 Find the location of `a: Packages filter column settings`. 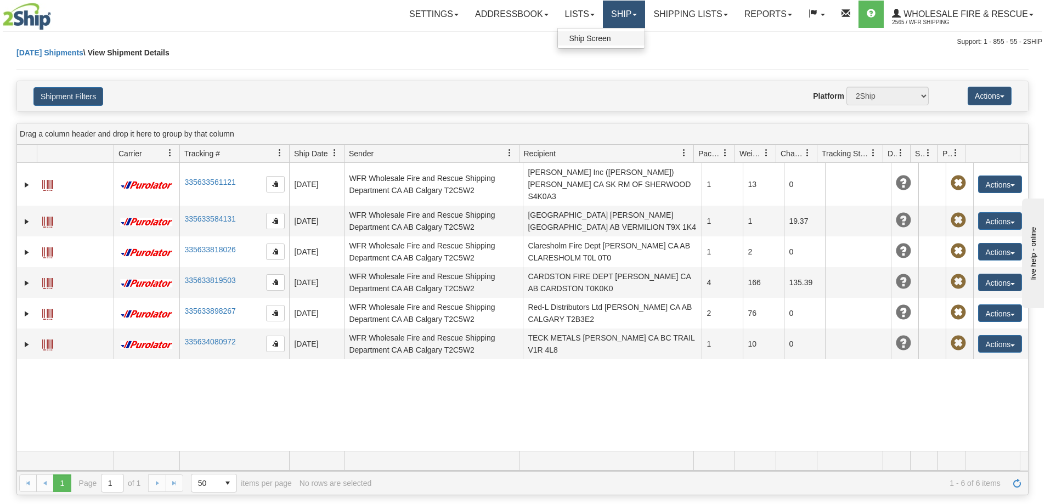

a: Packages filter column settings is located at coordinates (725, 153).